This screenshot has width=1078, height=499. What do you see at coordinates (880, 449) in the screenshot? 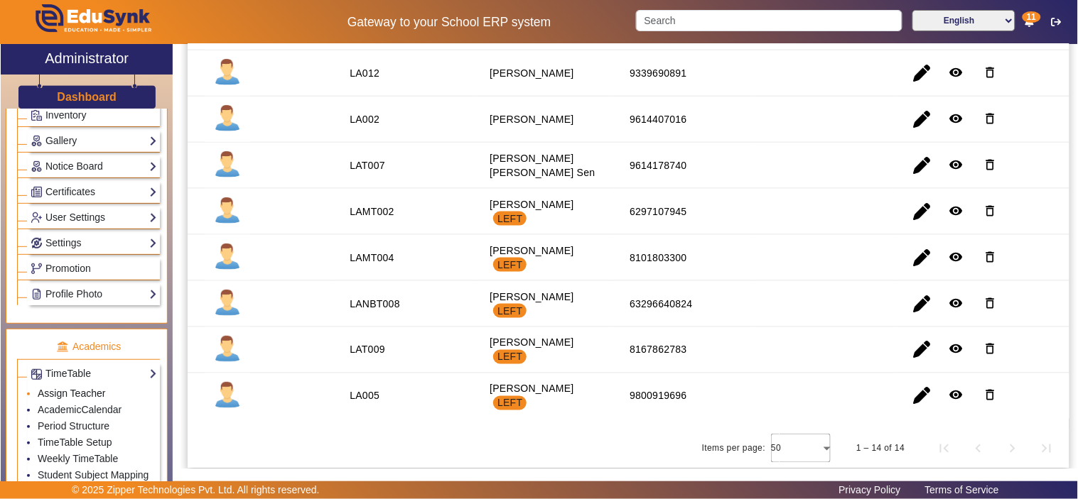
I see `div: 1 – 14 of 14` at bounding box center [880, 449].